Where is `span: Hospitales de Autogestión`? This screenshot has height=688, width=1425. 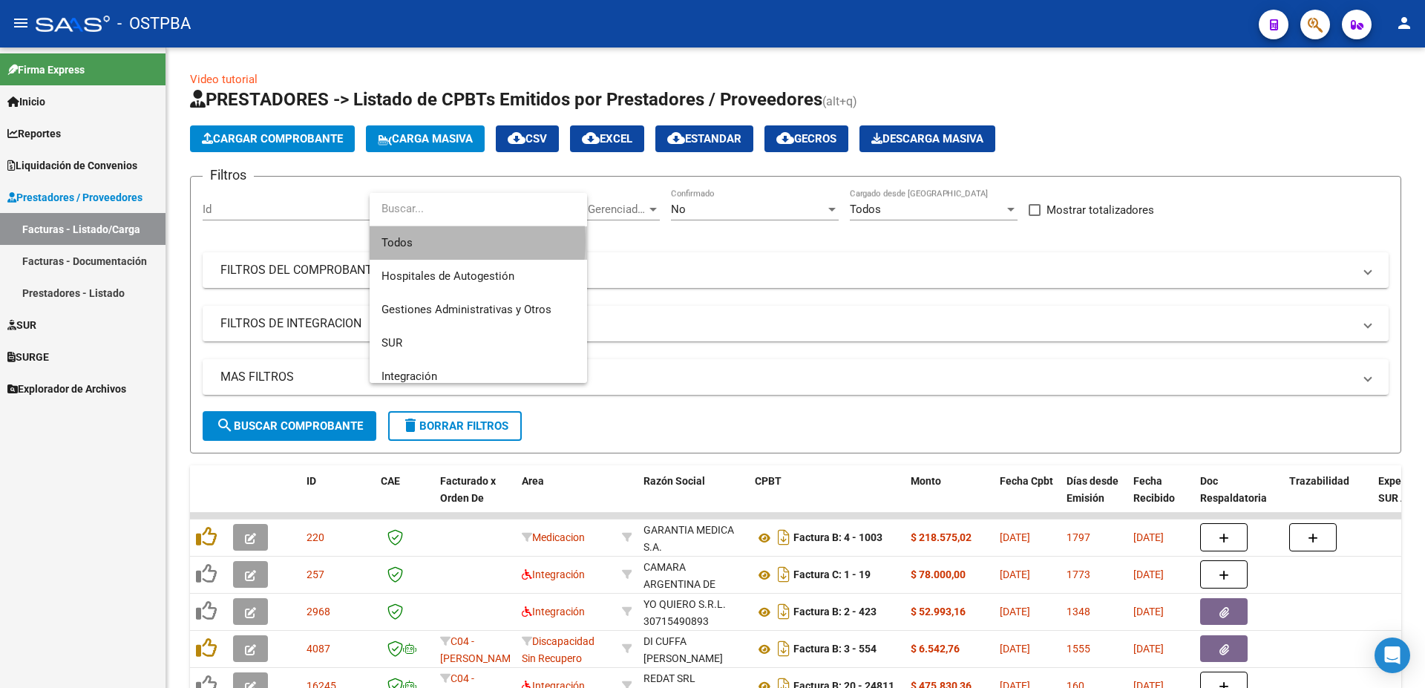
span: Hospitales de Autogestión is located at coordinates (448, 276).